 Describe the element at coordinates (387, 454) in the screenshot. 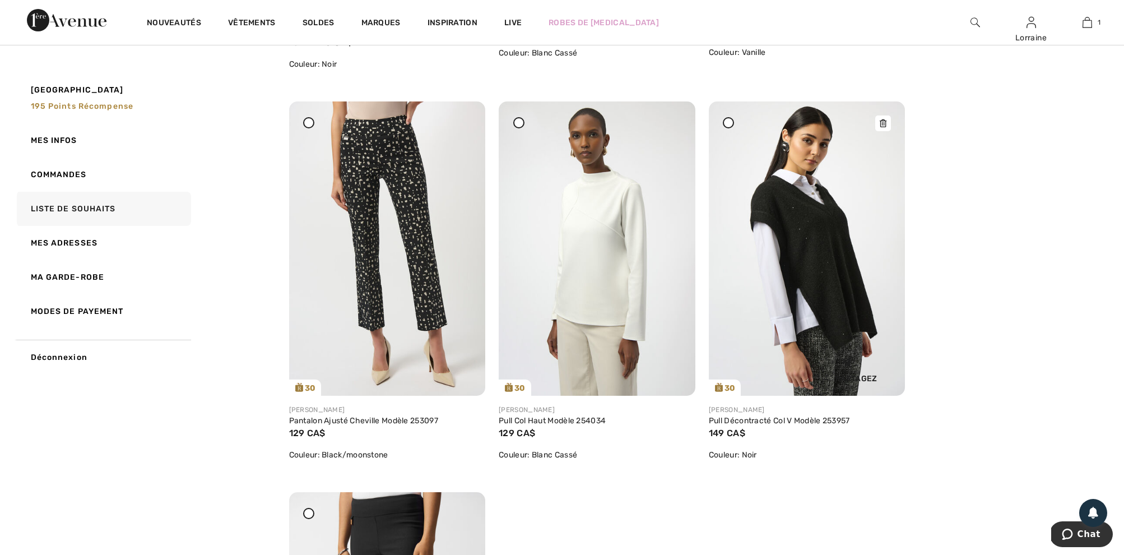

I see `div: Couleur: Black/moonstone` at that location.